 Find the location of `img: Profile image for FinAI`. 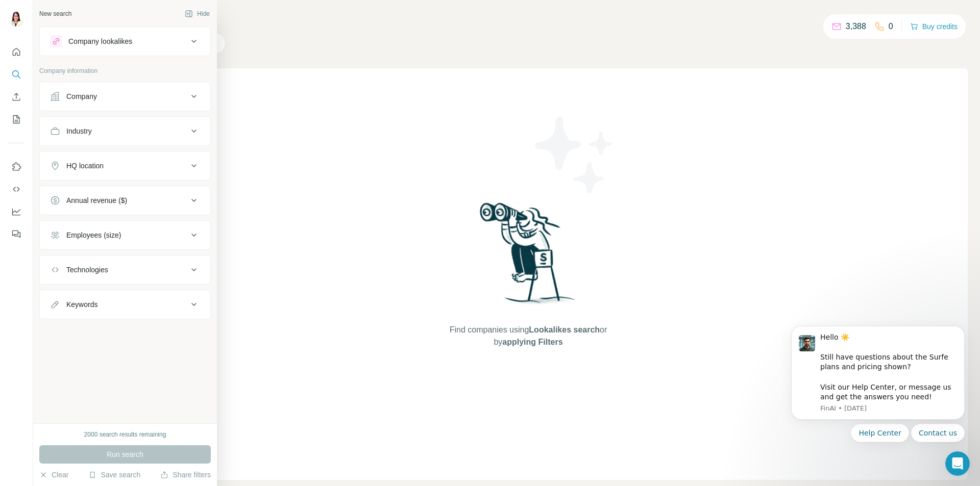

img: Profile image for FinAI is located at coordinates (31, 51).